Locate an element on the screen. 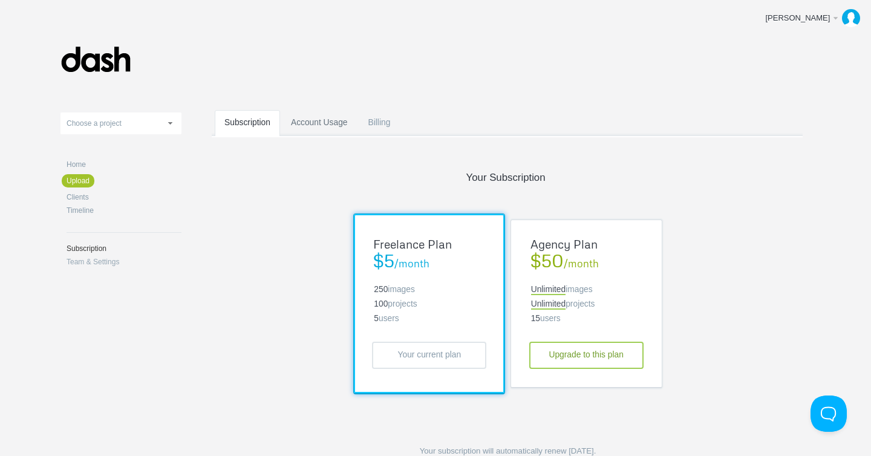  a: Timeline is located at coordinates (124, 211).